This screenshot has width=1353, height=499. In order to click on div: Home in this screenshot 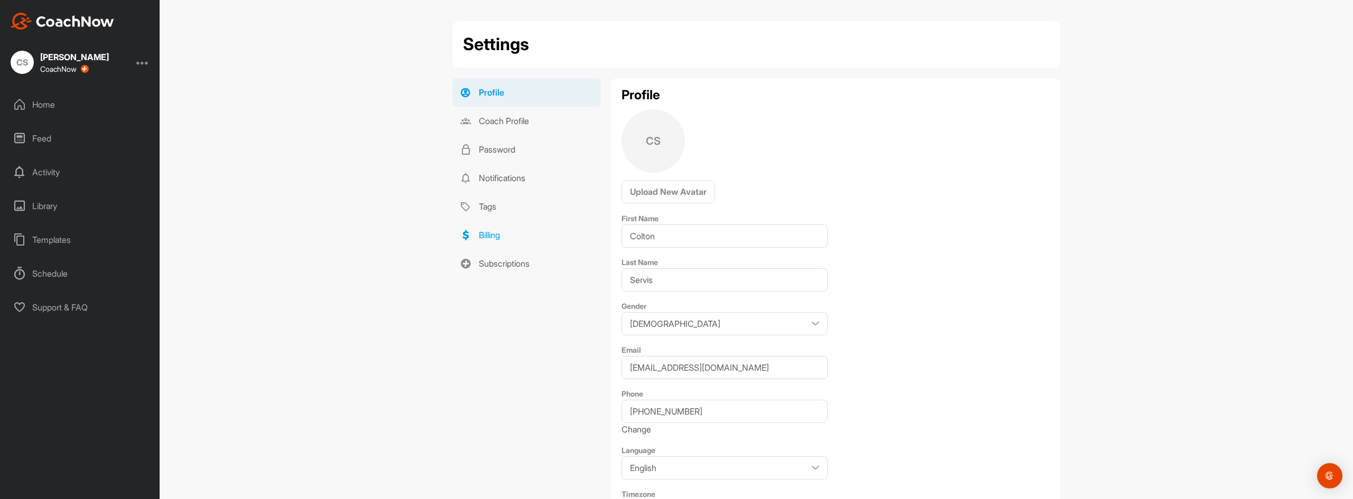, I will do `click(80, 105)`.